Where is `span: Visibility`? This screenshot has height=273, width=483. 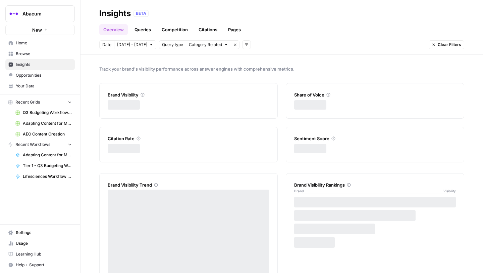
span: Visibility is located at coordinates (450, 191).